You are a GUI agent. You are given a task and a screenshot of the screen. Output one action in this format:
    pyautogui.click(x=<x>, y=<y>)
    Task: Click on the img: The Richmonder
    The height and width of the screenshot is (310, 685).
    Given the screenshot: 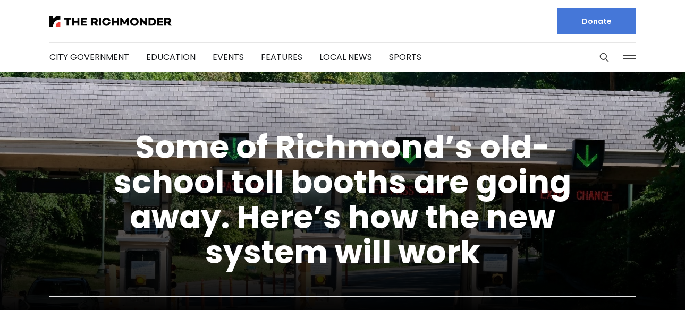 What is the action you would take?
    pyautogui.click(x=110, y=21)
    